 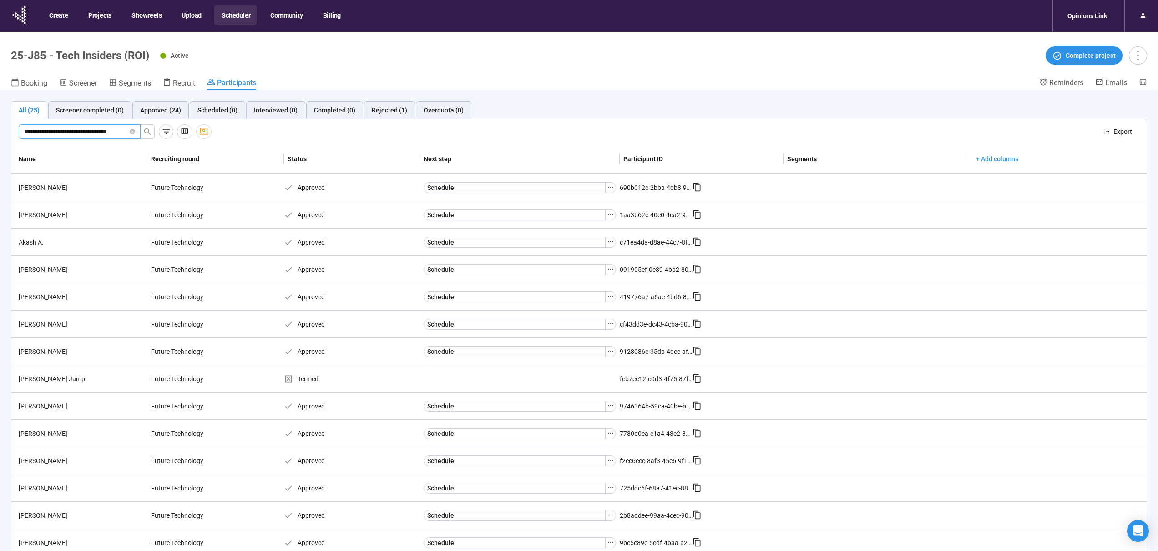 I want to click on button: + Add columns, so click(x=997, y=159).